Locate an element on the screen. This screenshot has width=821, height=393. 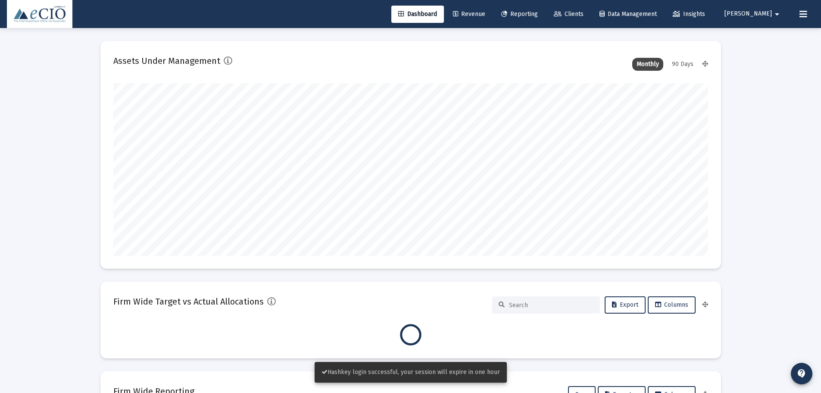
span: Export is located at coordinates (625, 304).